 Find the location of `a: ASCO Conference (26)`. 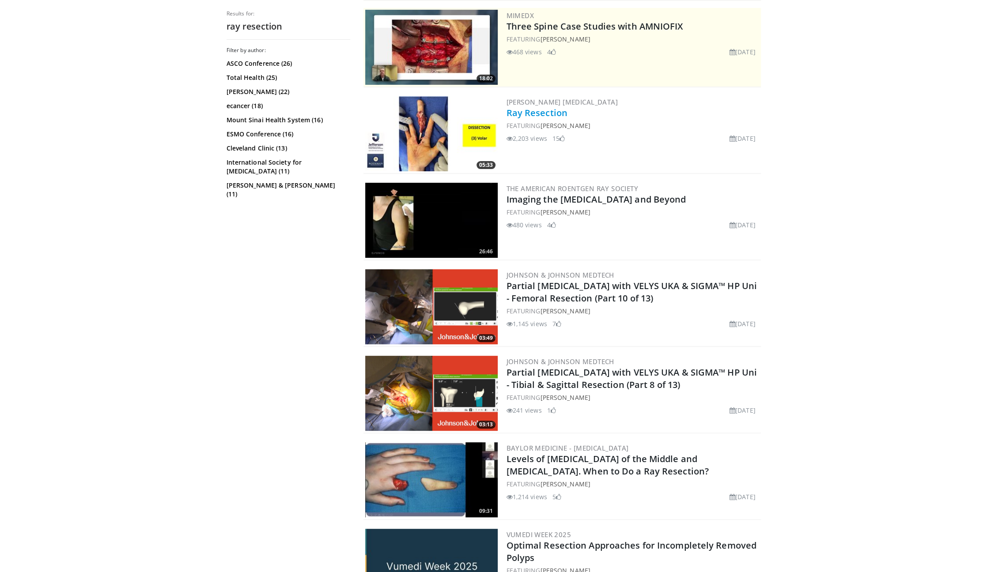

a: ASCO Conference (26) is located at coordinates (287, 64).